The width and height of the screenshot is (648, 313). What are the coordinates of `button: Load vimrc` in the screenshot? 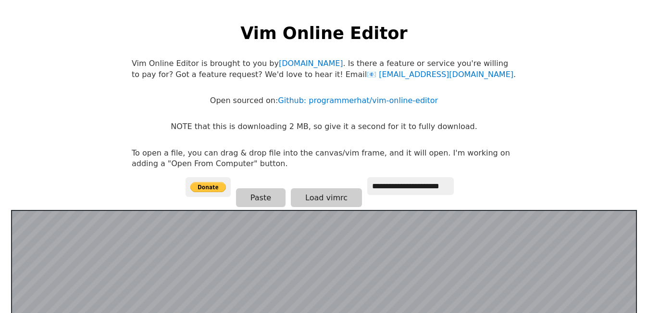 It's located at (327, 197).